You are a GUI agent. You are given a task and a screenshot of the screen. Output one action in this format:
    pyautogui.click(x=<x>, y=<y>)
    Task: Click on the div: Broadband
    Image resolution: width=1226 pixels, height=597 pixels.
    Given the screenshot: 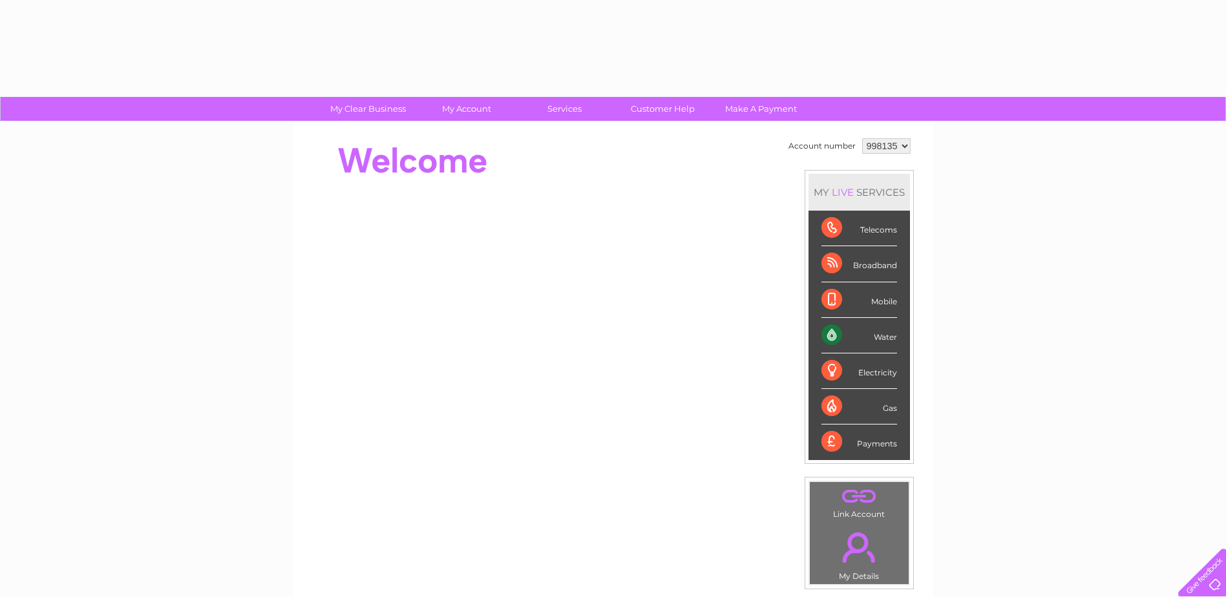 What is the action you would take?
    pyautogui.click(x=859, y=264)
    